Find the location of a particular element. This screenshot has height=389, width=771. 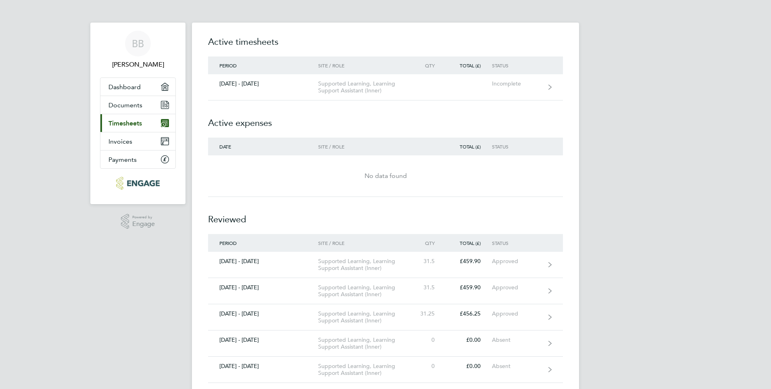

a: Timesheets is located at coordinates (138, 123).